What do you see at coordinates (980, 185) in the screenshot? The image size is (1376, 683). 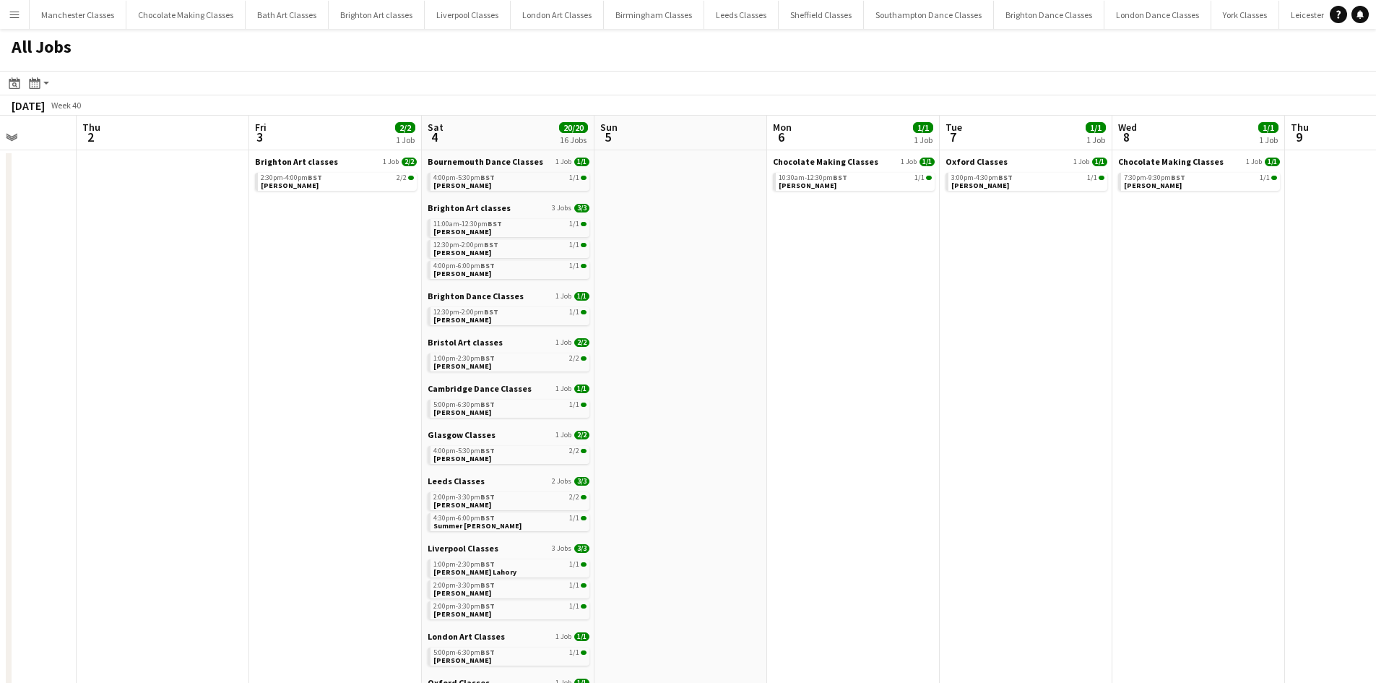 I see `span: Naomi Taylor` at bounding box center [980, 185].